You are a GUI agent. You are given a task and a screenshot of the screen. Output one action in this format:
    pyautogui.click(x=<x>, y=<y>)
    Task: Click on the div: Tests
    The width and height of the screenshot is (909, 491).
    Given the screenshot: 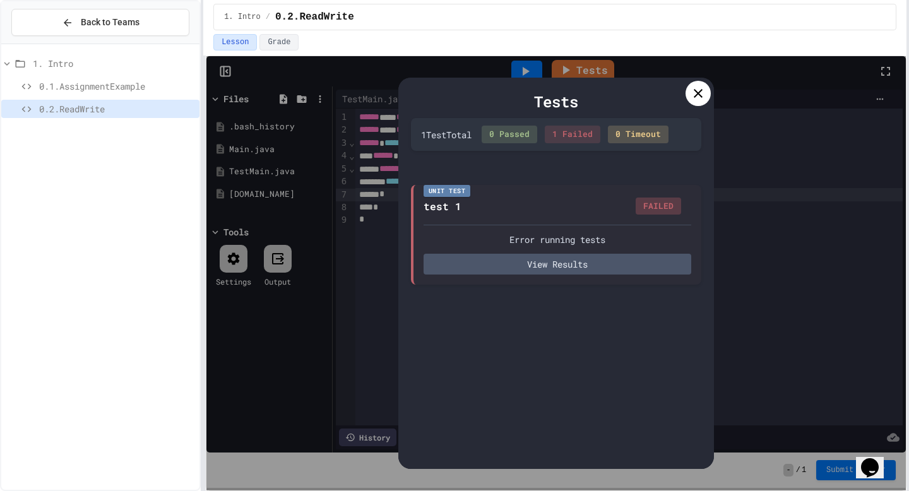 What is the action you would take?
    pyautogui.click(x=556, y=102)
    